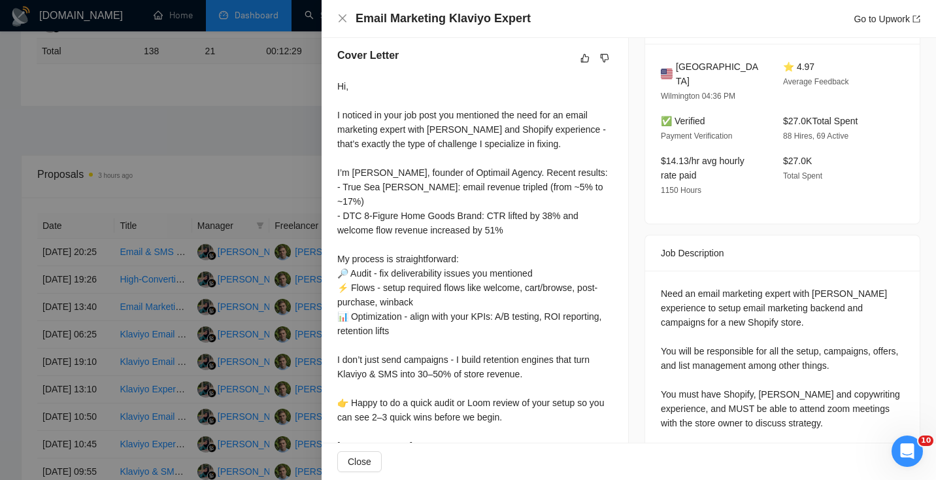  I want to click on span: Wilmington 04:36 PM, so click(698, 96).